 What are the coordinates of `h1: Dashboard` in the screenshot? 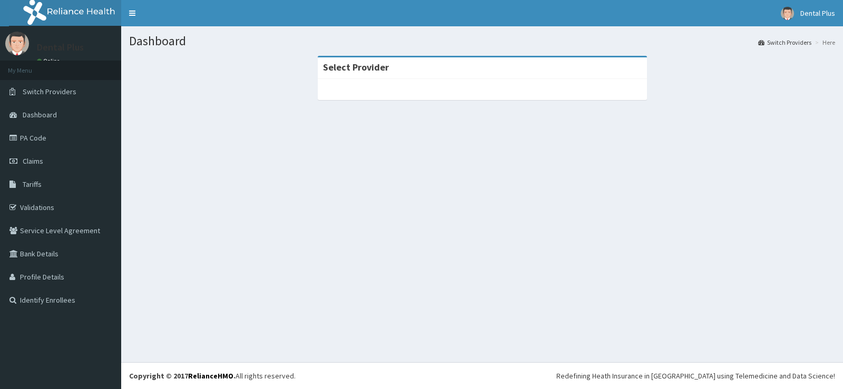 It's located at (482, 41).